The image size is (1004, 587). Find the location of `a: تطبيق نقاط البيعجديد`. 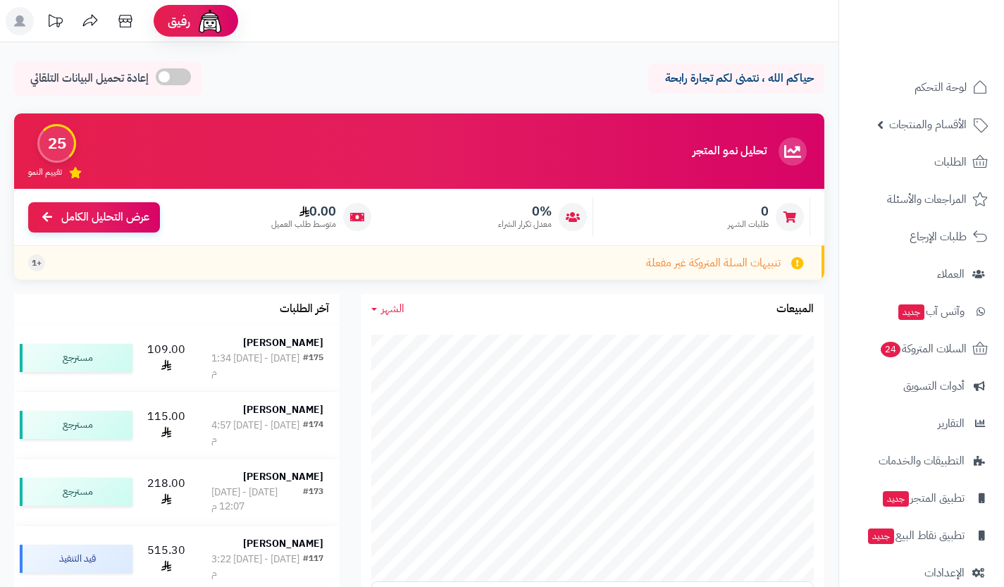

a: تطبيق نقاط البيعجديد is located at coordinates (921, 535).